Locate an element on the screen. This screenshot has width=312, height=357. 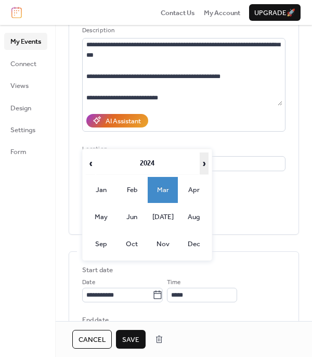
span: Contact Us is located at coordinates (178, 13).